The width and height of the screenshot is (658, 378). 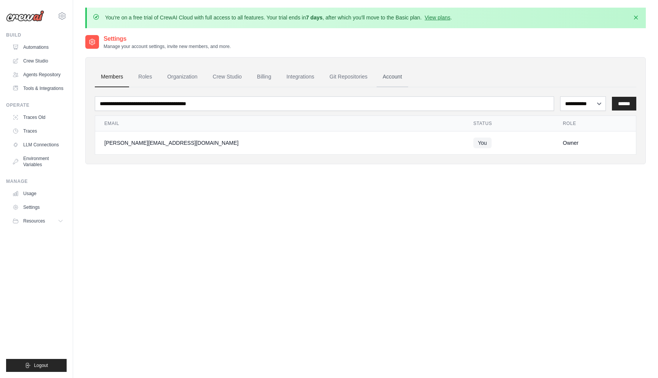 What do you see at coordinates (36, 35) in the screenshot?
I see `div: Build` at bounding box center [36, 35].